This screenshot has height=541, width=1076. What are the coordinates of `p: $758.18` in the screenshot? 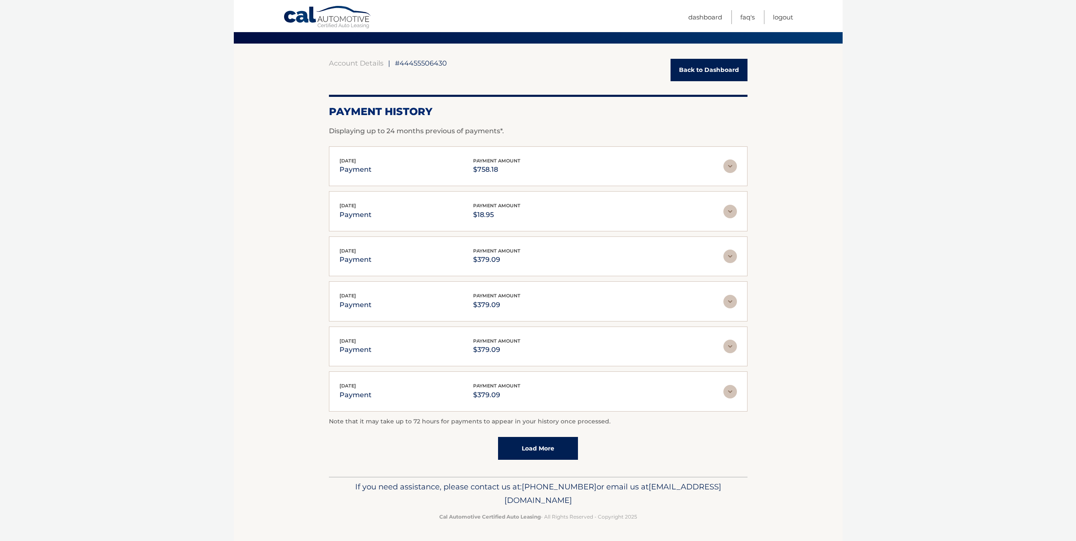 It's located at (497, 170).